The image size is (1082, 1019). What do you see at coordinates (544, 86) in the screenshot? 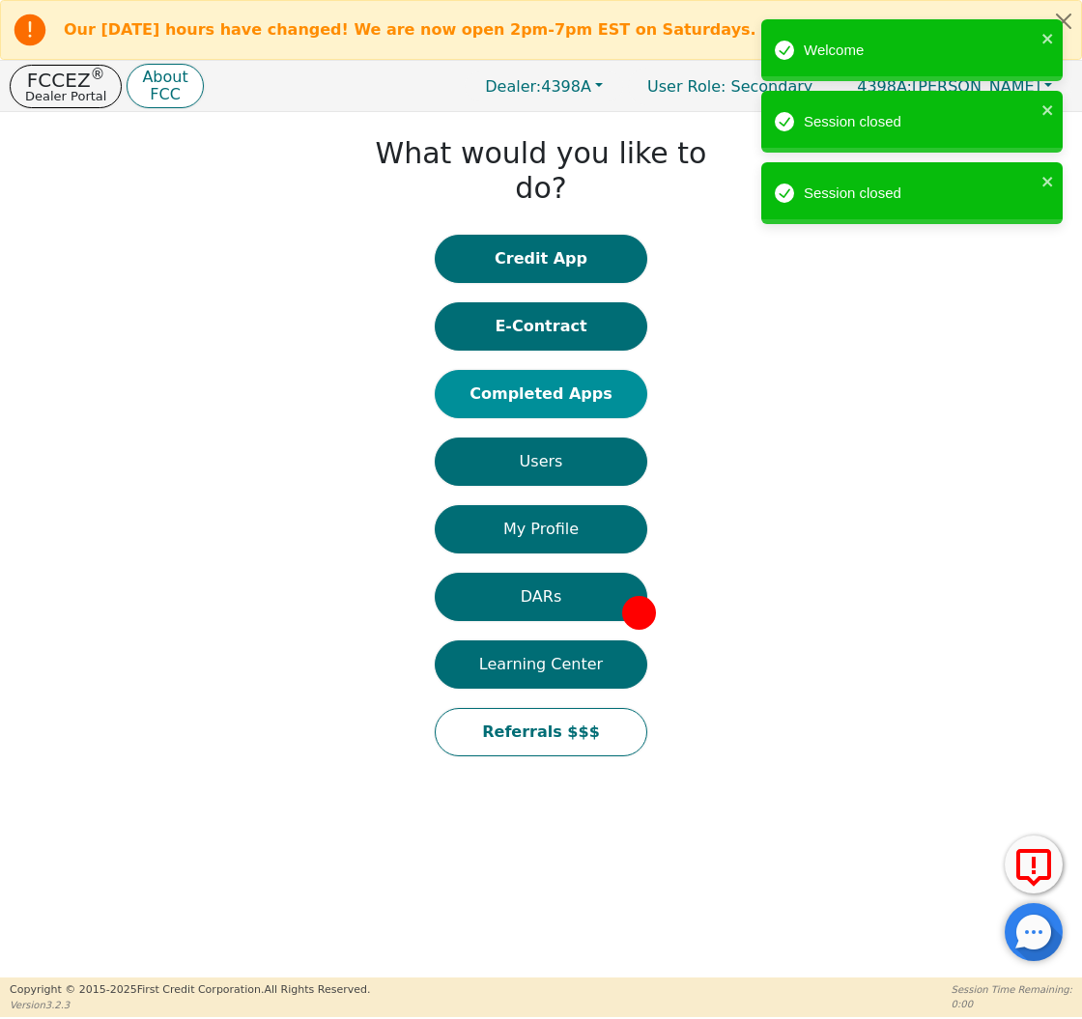
I see `button: Dealer:4398A` at bounding box center [544, 86].